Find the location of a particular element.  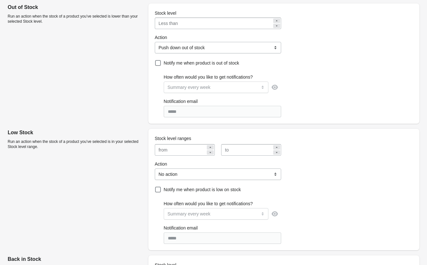

span: Notify me when product is low on stock is located at coordinates (202, 189).